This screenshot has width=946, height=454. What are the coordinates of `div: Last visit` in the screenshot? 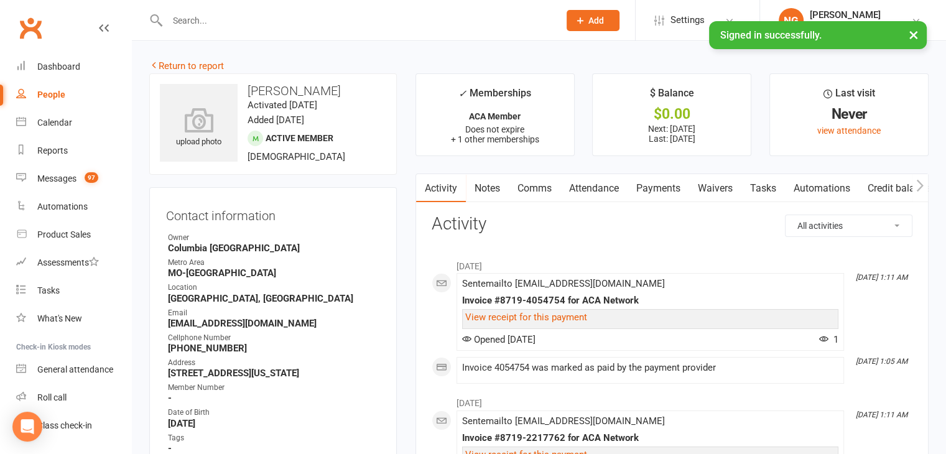 It's located at (849, 96).